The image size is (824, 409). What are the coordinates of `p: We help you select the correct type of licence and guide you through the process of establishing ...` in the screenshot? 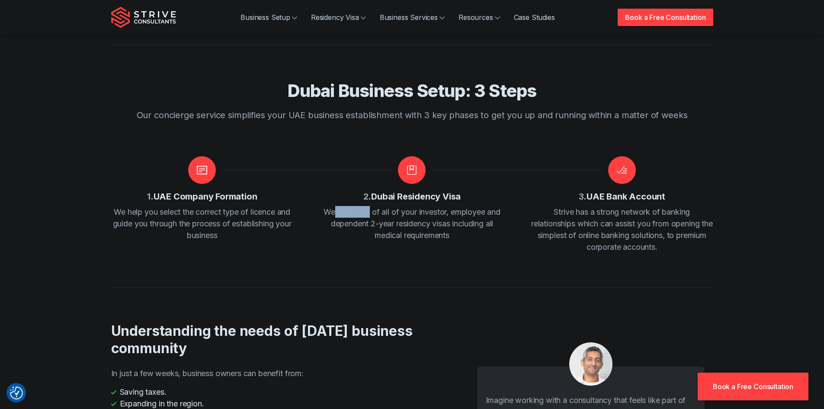 It's located at (202, 223).